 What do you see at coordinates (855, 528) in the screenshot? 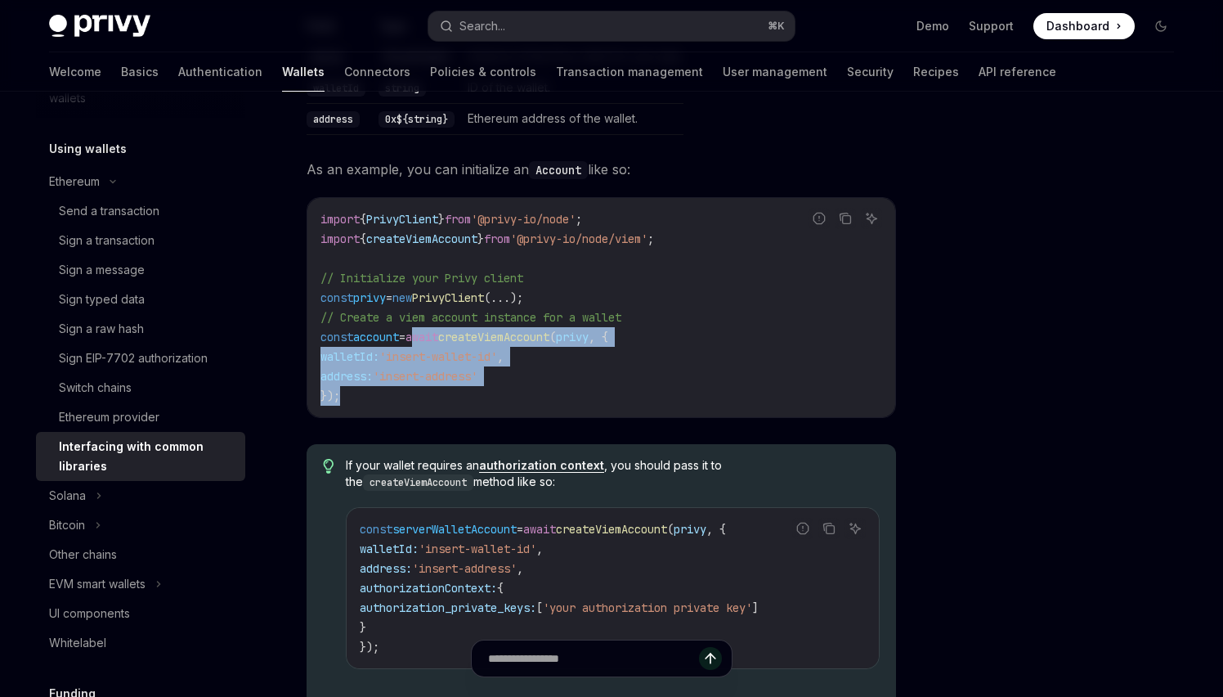
I see `button: Ask AI` at bounding box center [855, 528].